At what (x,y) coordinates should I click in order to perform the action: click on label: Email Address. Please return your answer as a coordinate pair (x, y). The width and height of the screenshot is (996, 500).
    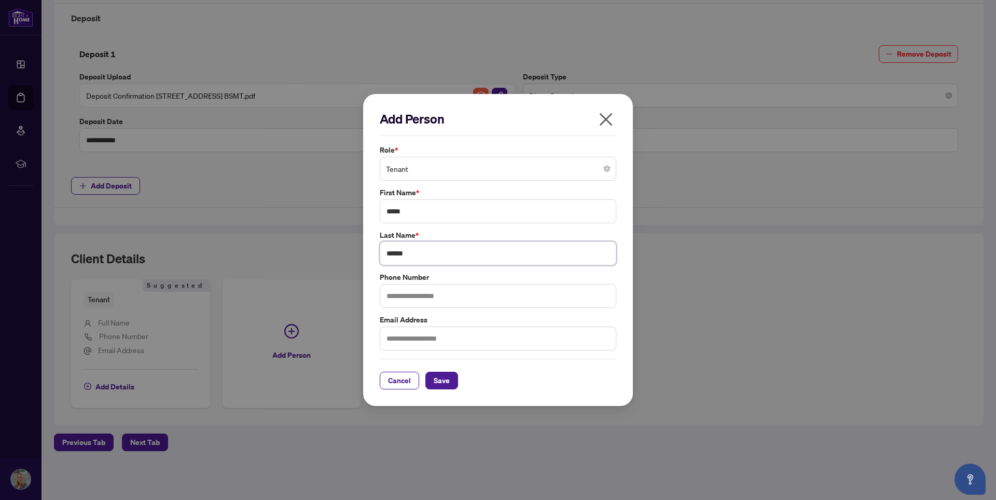
    Looking at the image, I should click on (498, 320).